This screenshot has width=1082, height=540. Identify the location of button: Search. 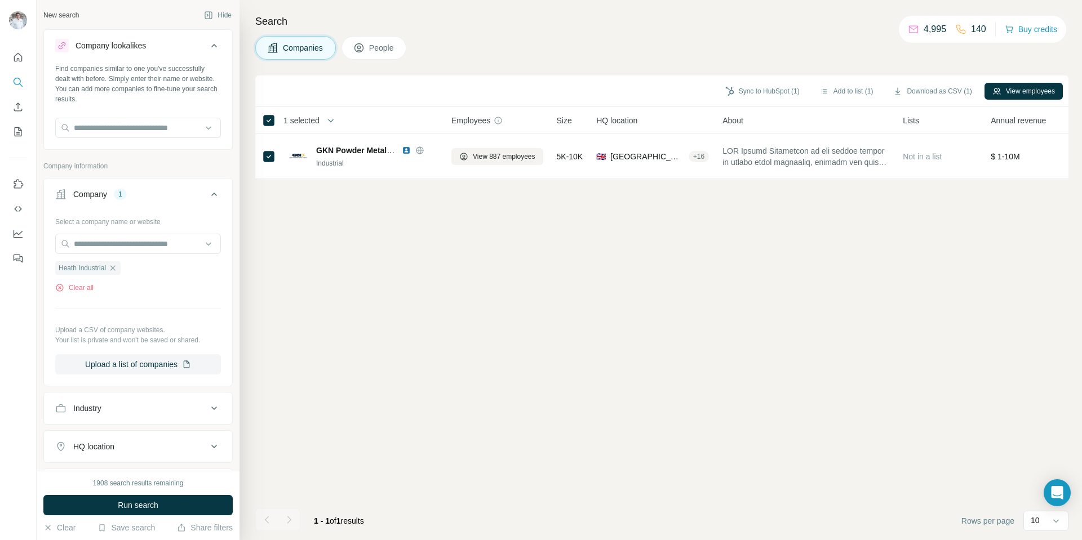
(18, 82).